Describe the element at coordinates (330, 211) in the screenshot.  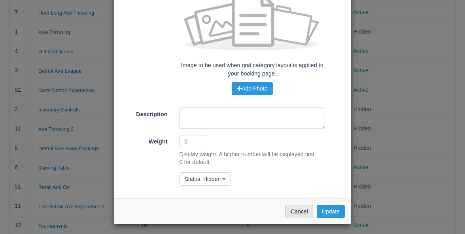
I see `button: Update` at that location.